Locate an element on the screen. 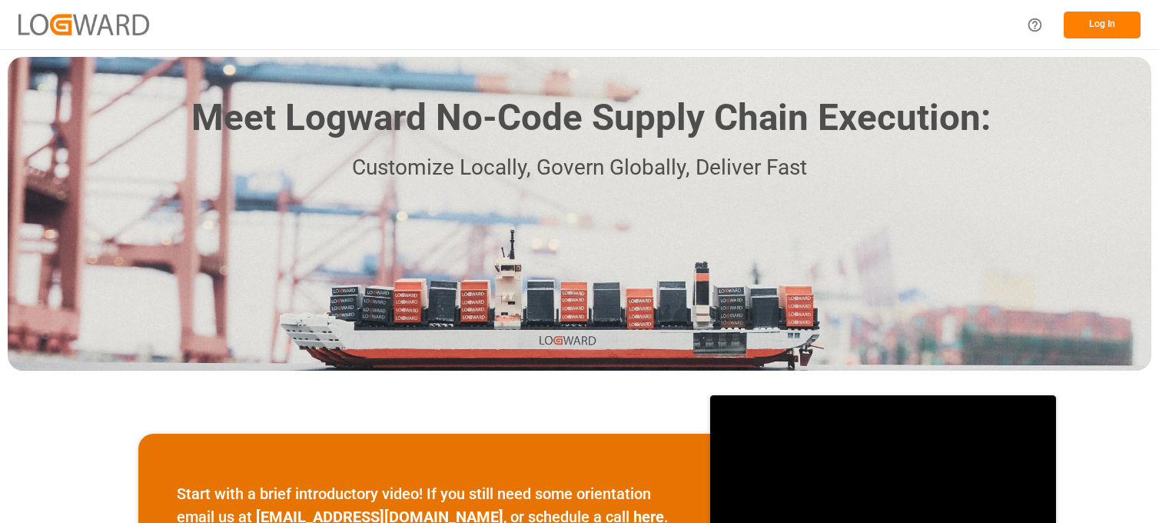  button: Log In is located at coordinates (1102, 25).